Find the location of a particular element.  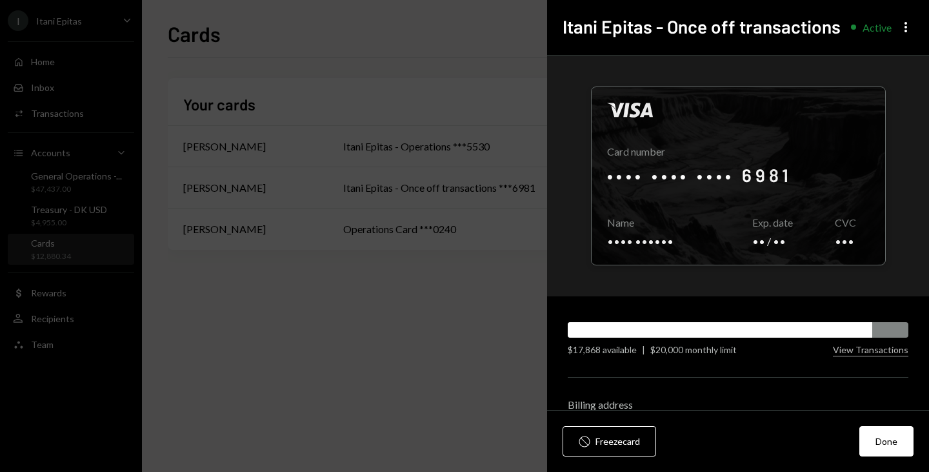

button: Freezecard is located at coordinates (609, 441).